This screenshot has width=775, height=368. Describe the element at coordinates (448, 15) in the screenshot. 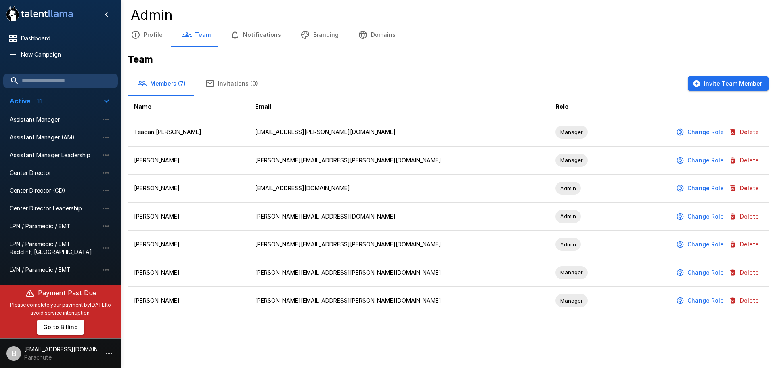

I see `h4: Admin` at that location.